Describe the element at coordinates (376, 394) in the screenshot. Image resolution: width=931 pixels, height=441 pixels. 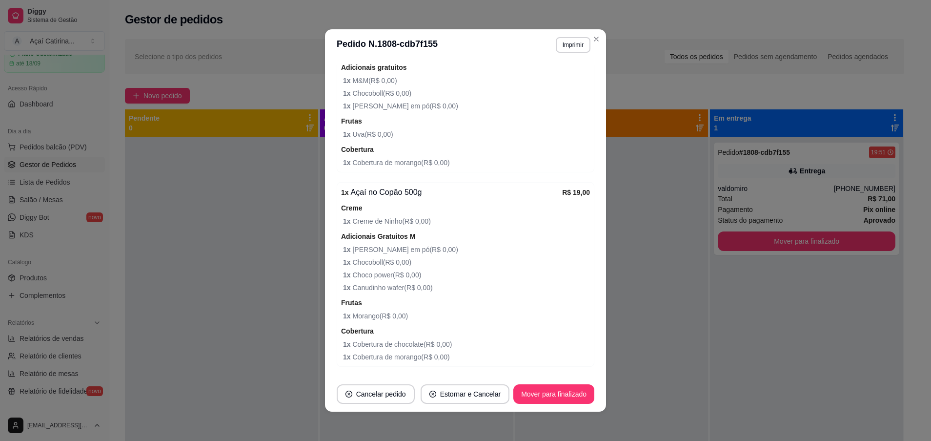
I see `button: close-circleCancelar pedido` at that location.